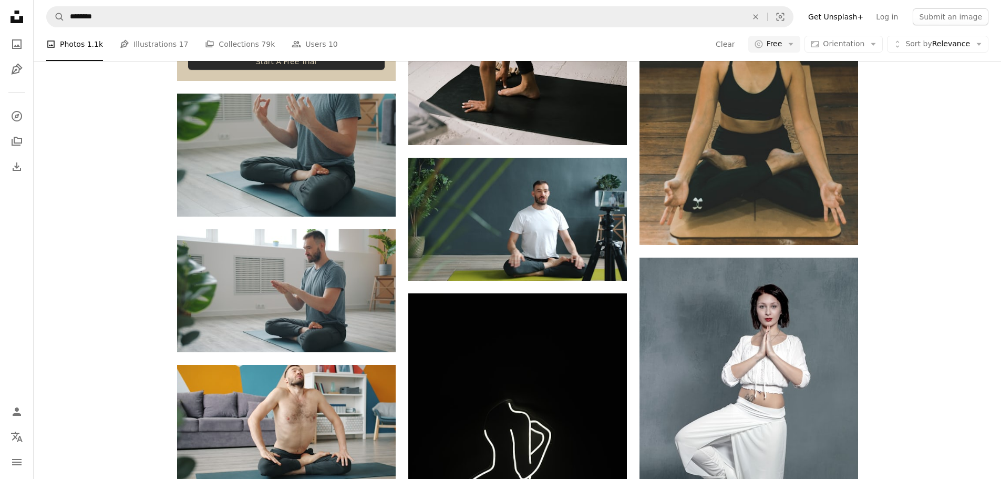 The width and height of the screenshot is (1001, 479). I want to click on span: 17, so click(184, 44).